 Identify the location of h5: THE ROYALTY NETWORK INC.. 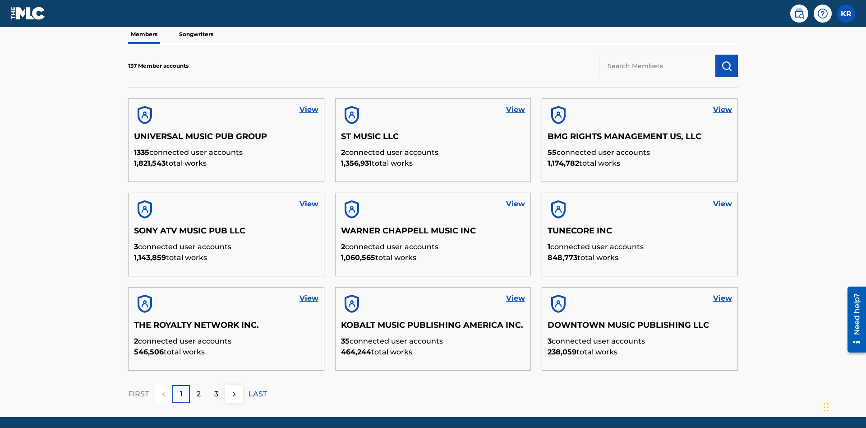
(226, 328).